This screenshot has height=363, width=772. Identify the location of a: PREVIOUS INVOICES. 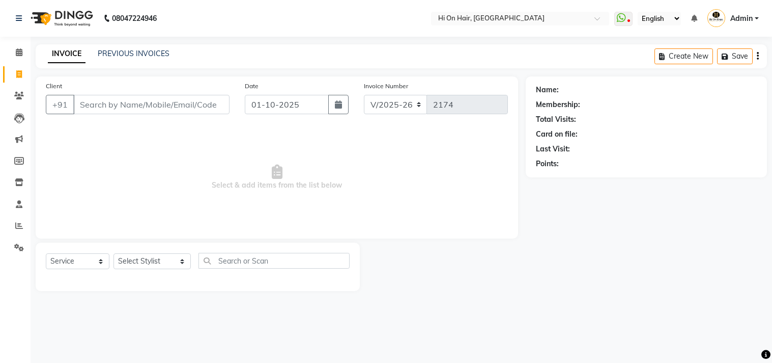
(133, 53).